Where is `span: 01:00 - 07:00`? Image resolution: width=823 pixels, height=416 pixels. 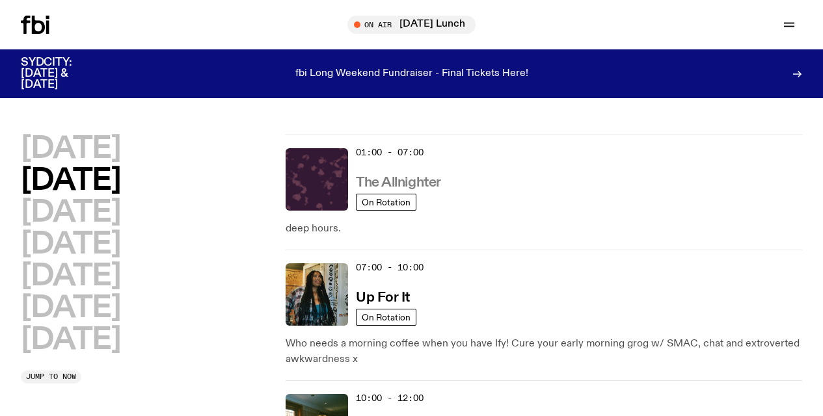
span: 01:00 - 07:00 is located at coordinates (390, 152).